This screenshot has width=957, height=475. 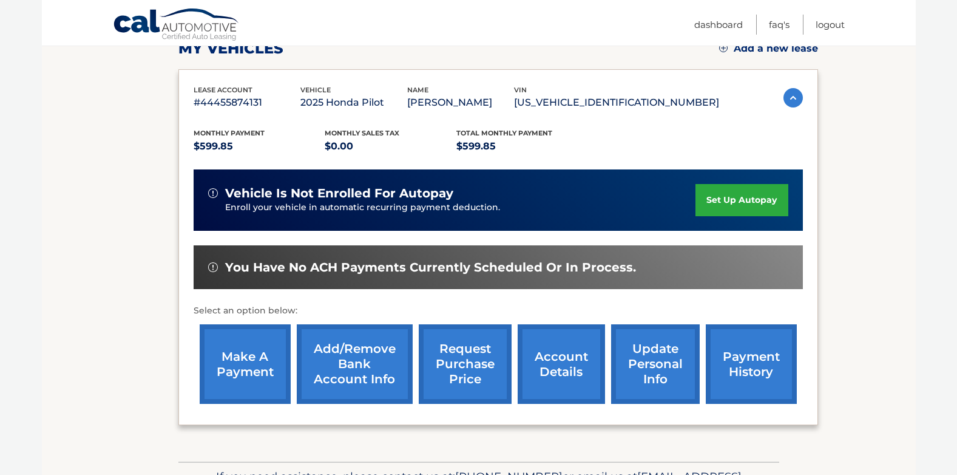 What do you see at coordinates (418, 90) in the screenshot?
I see `span: name` at bounding box center [418, 90].